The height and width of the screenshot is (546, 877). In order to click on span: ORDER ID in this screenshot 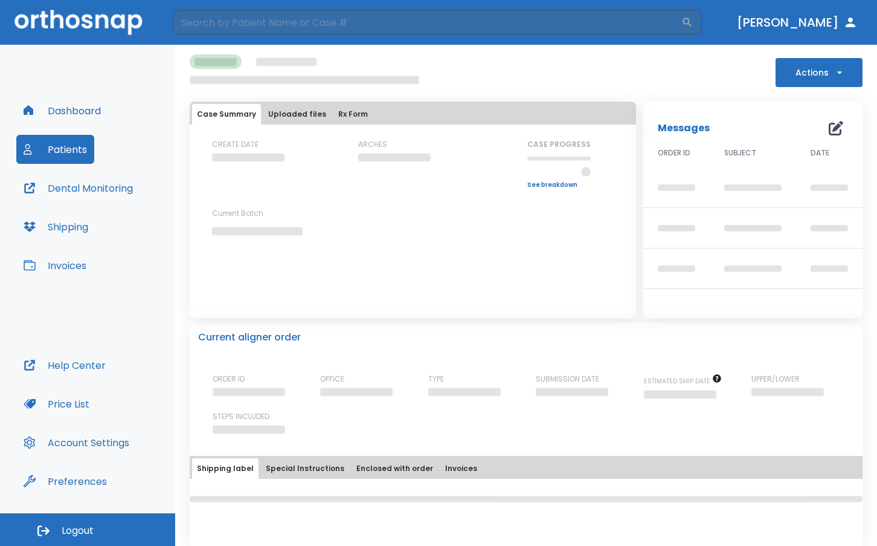, I will do `click(674, 153)`.